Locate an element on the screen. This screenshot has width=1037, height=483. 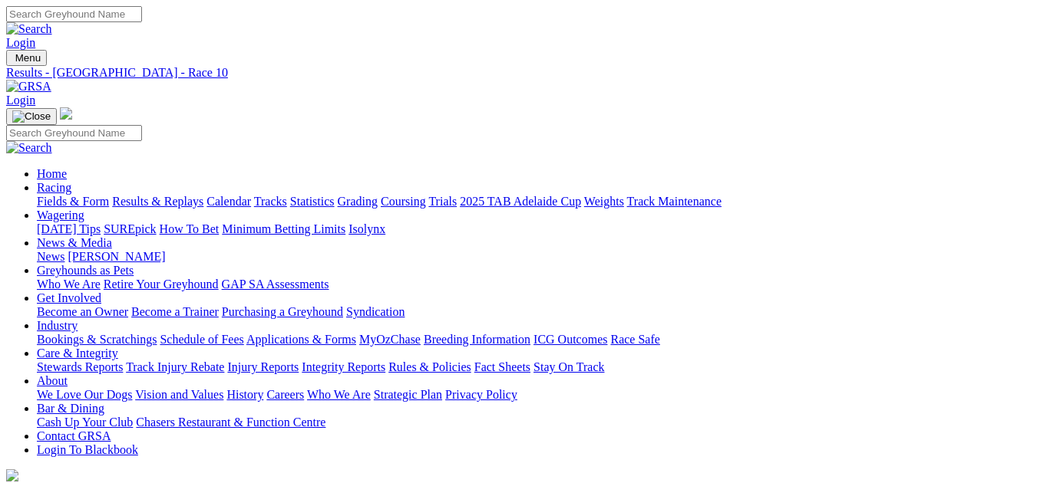
div: Racing is located at coordinates (533, 202).